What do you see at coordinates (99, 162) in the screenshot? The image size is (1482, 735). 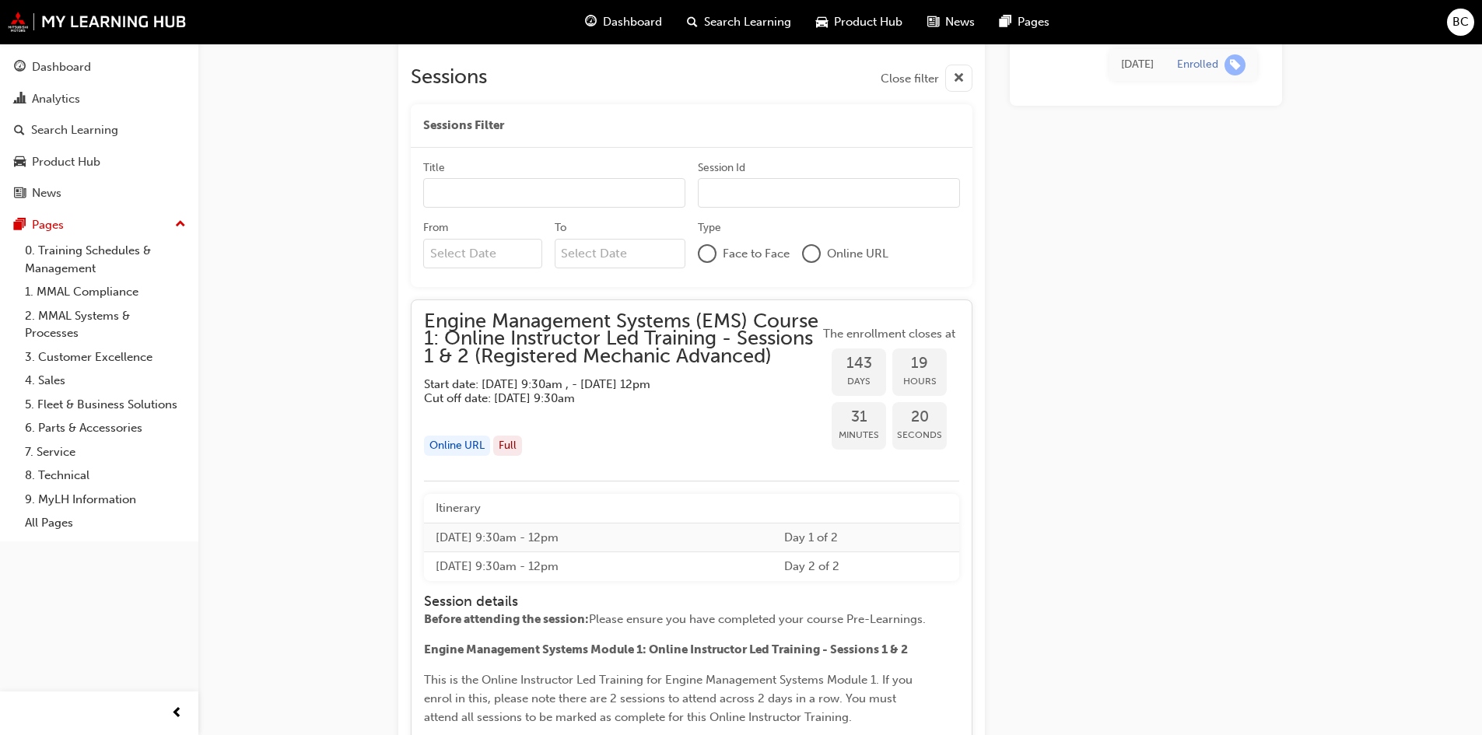 I see `a: Product Hub` at bounding box center [99, 162].